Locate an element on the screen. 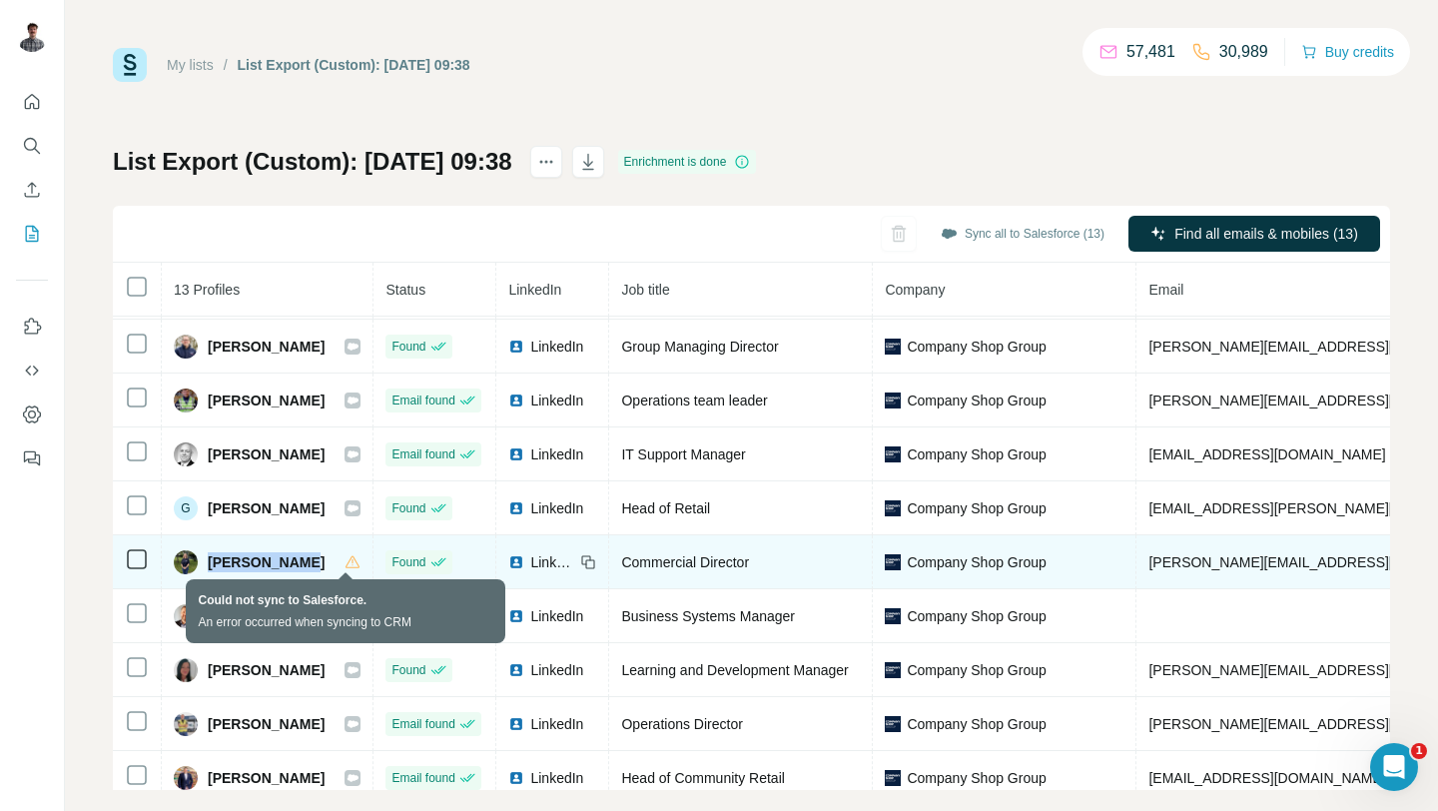 The width and height of the screenshot is (1438, 811). span: 1 is located at coordinates (1419, 751).